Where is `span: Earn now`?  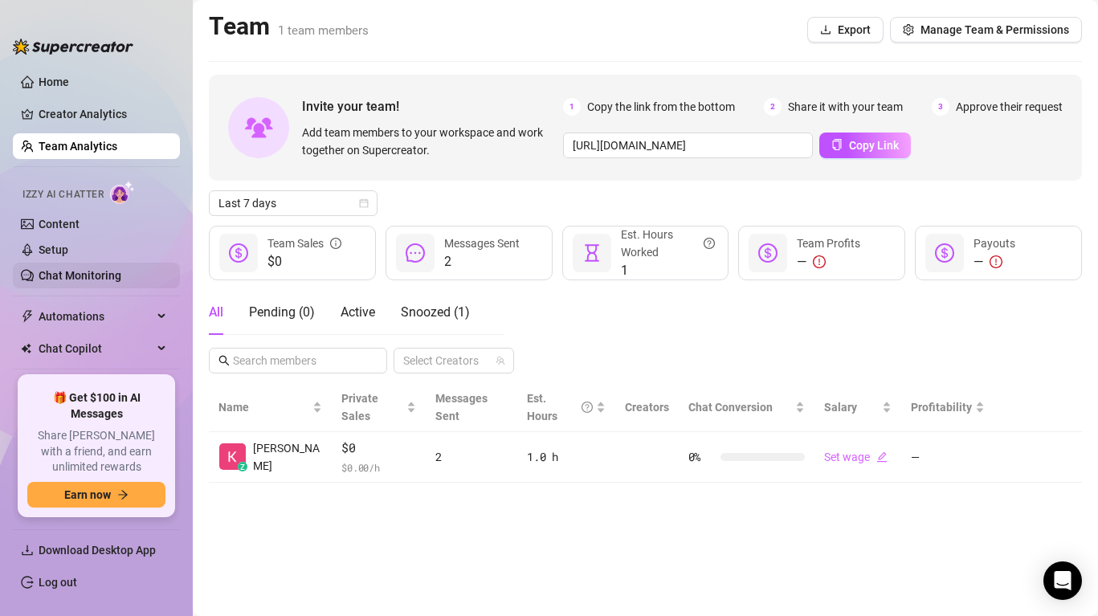 span: Earn now is located at coordinates (88, 495).